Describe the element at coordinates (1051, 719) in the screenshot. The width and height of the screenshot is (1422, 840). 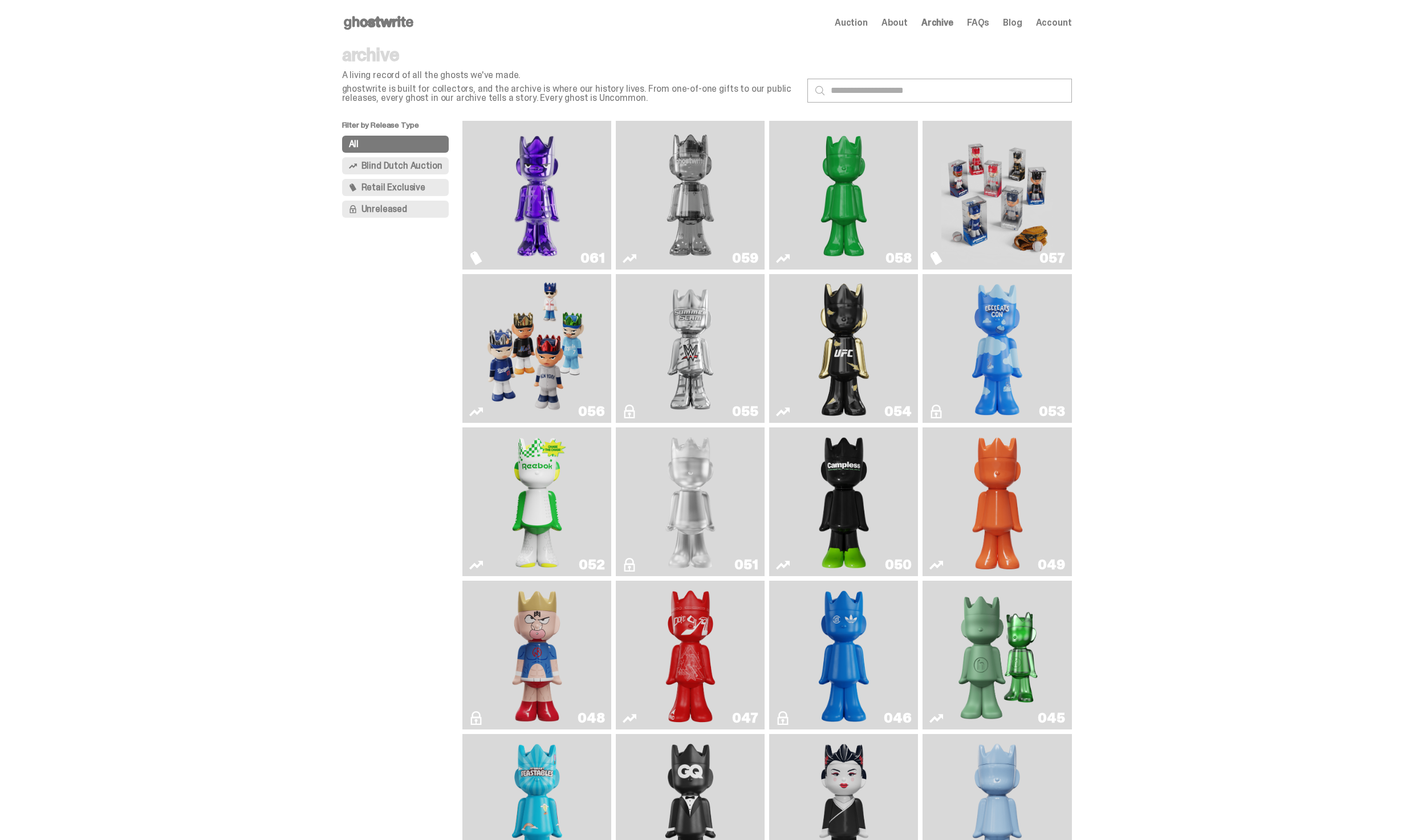
I see `div: 045` at that location.